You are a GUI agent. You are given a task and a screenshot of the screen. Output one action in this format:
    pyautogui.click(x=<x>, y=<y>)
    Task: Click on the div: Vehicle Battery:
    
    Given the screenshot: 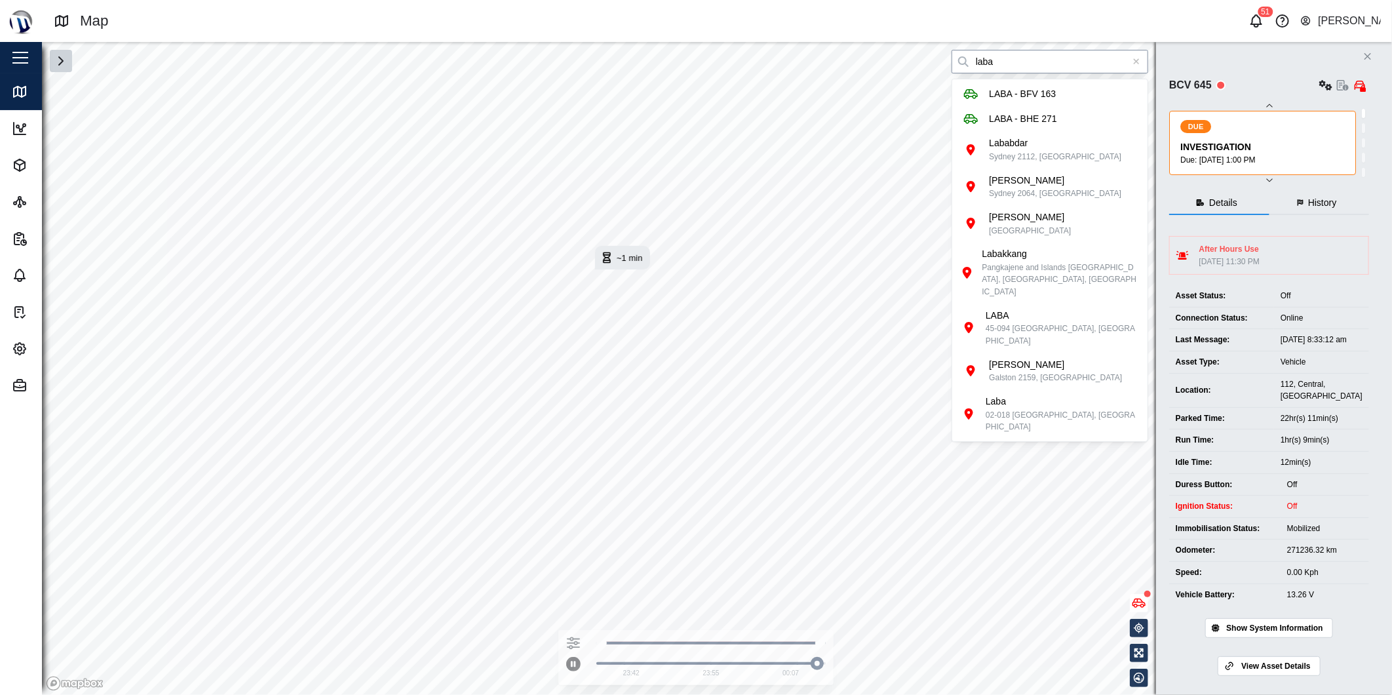 What is the action you would take?
    pyautogui.click(x=1225, y=595)
    